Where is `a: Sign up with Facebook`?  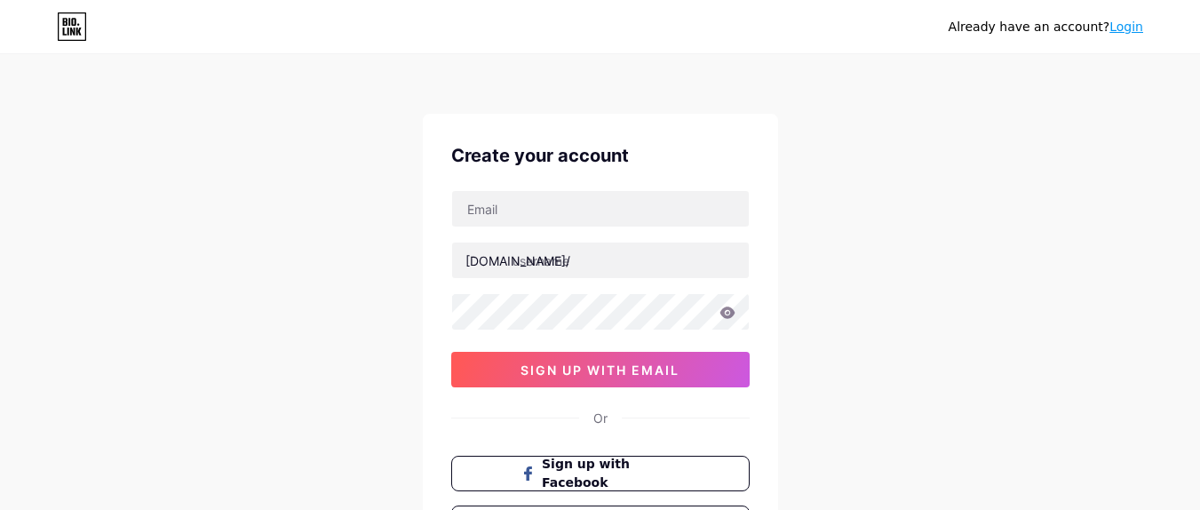
a: Sign up with Facebook is located at coordinates (600, 473).